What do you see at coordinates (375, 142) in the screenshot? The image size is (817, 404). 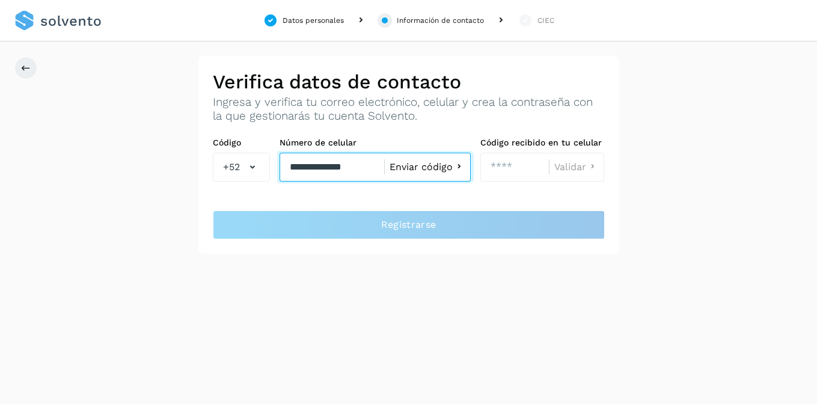 I see `label: Número de celular` at bounding box center [375, 142].